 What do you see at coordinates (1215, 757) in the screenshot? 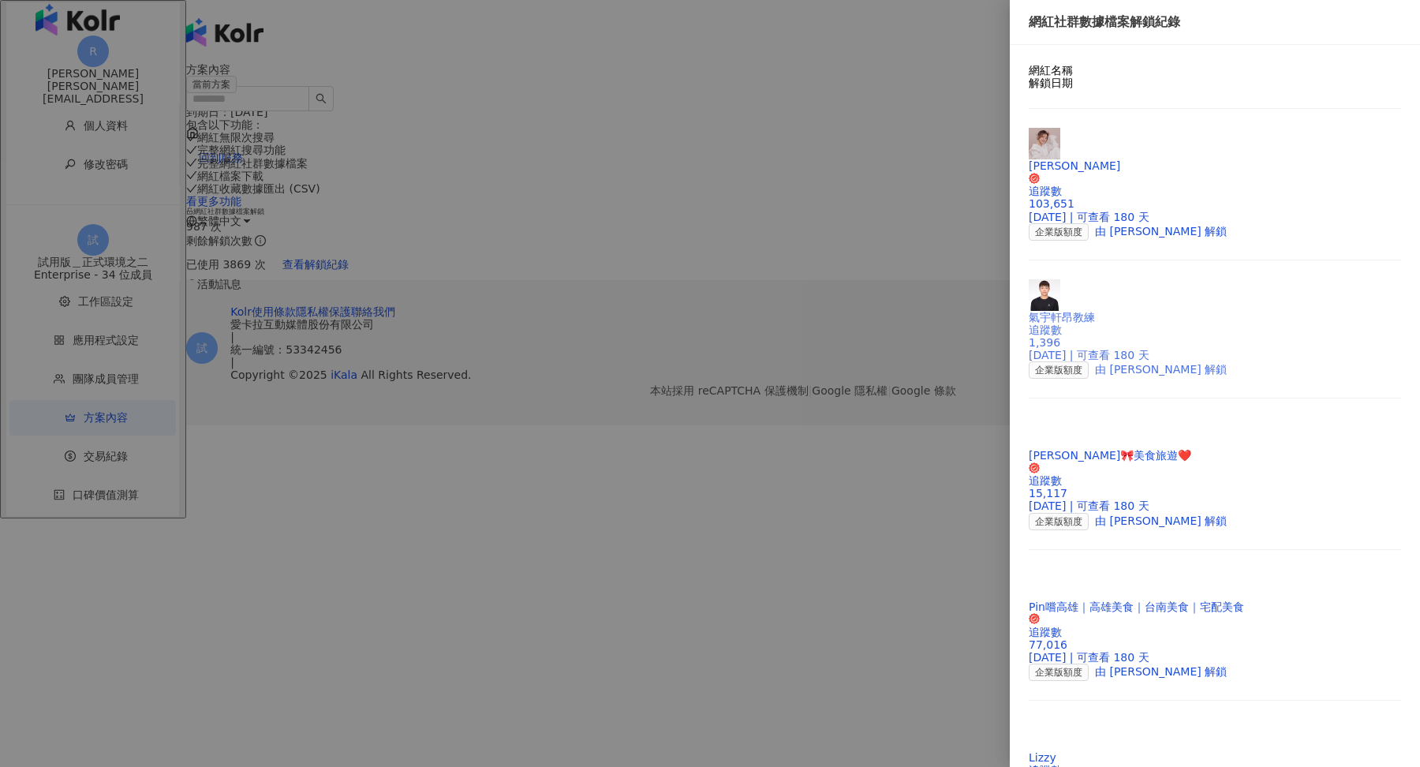
I see `div: Lizzy` at bounding box center [1215, 757].